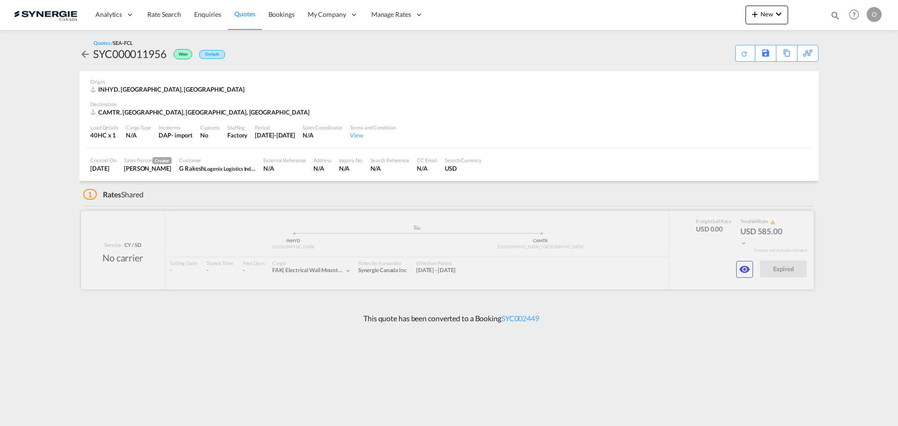 This screenshot has width=898, height=426. I want to click on div: SYC000011956, so click(130, 54).